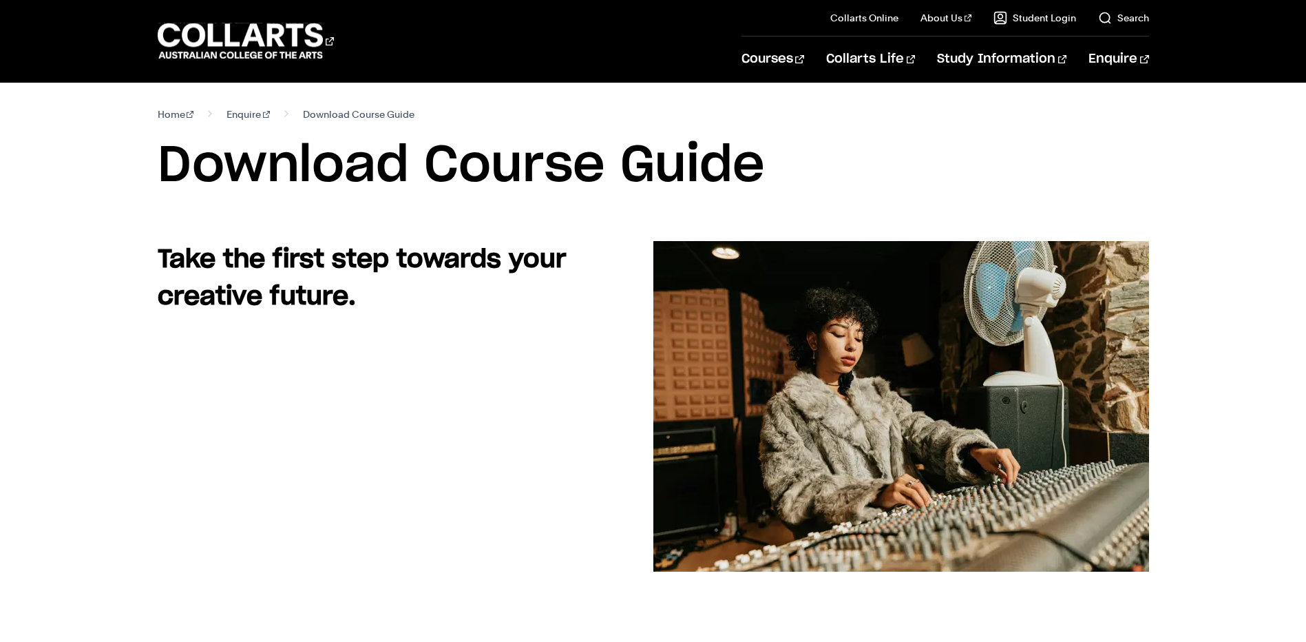 The width and height of the screenshot is (1306, 642). What do you see at coordinates (246, 41) in the screenshot?
I see `div: Go to homepage` at bounding box center [246, 41].